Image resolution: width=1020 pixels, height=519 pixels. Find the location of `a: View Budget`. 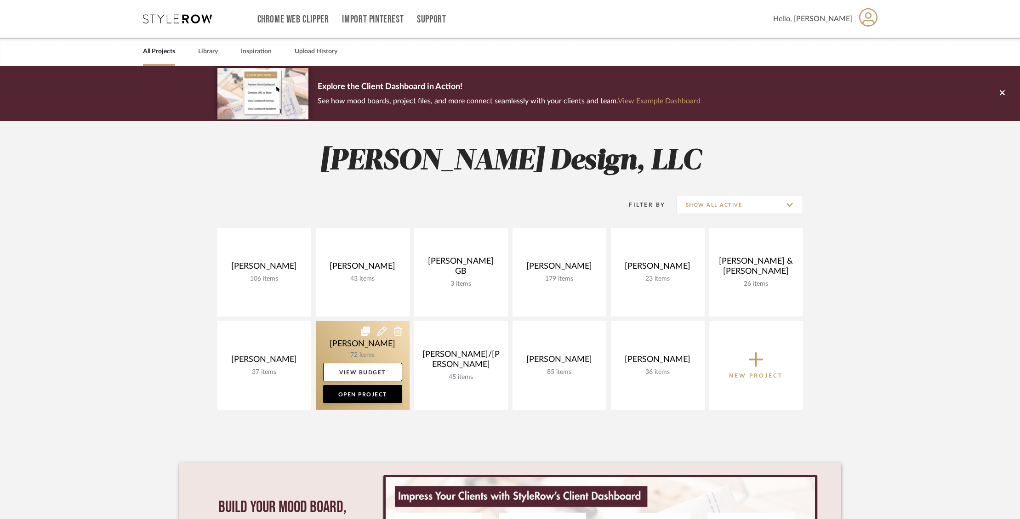

a: View Budget is located at coordinates (363, 372).